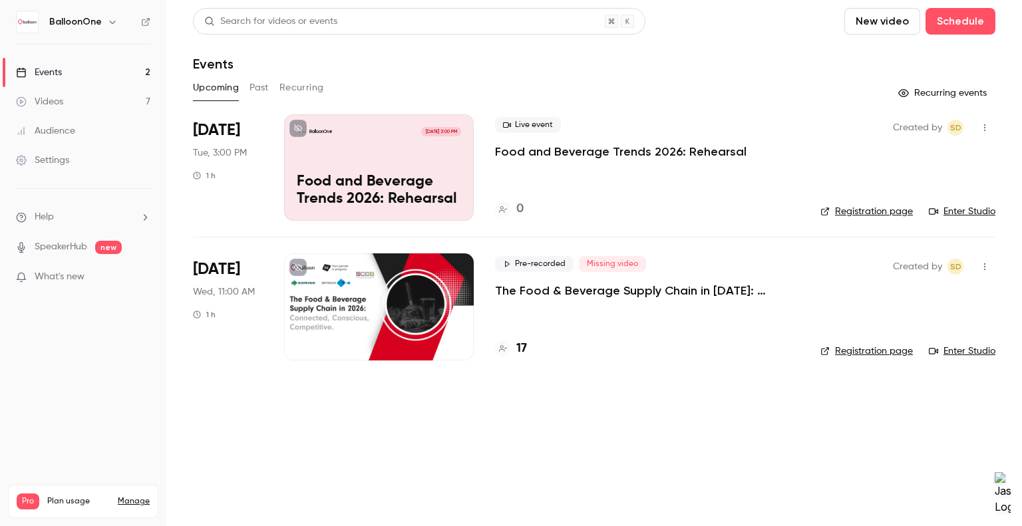 The image size is (1022, 526). I want to click on span: Live event, so click(528, 125).